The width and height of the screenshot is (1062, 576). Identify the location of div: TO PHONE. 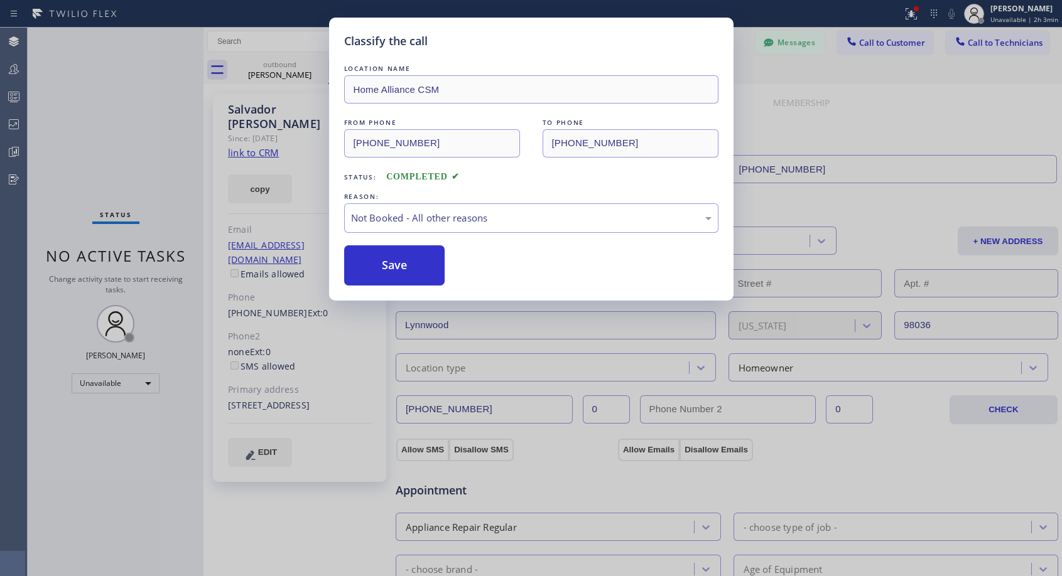
(630, 122).